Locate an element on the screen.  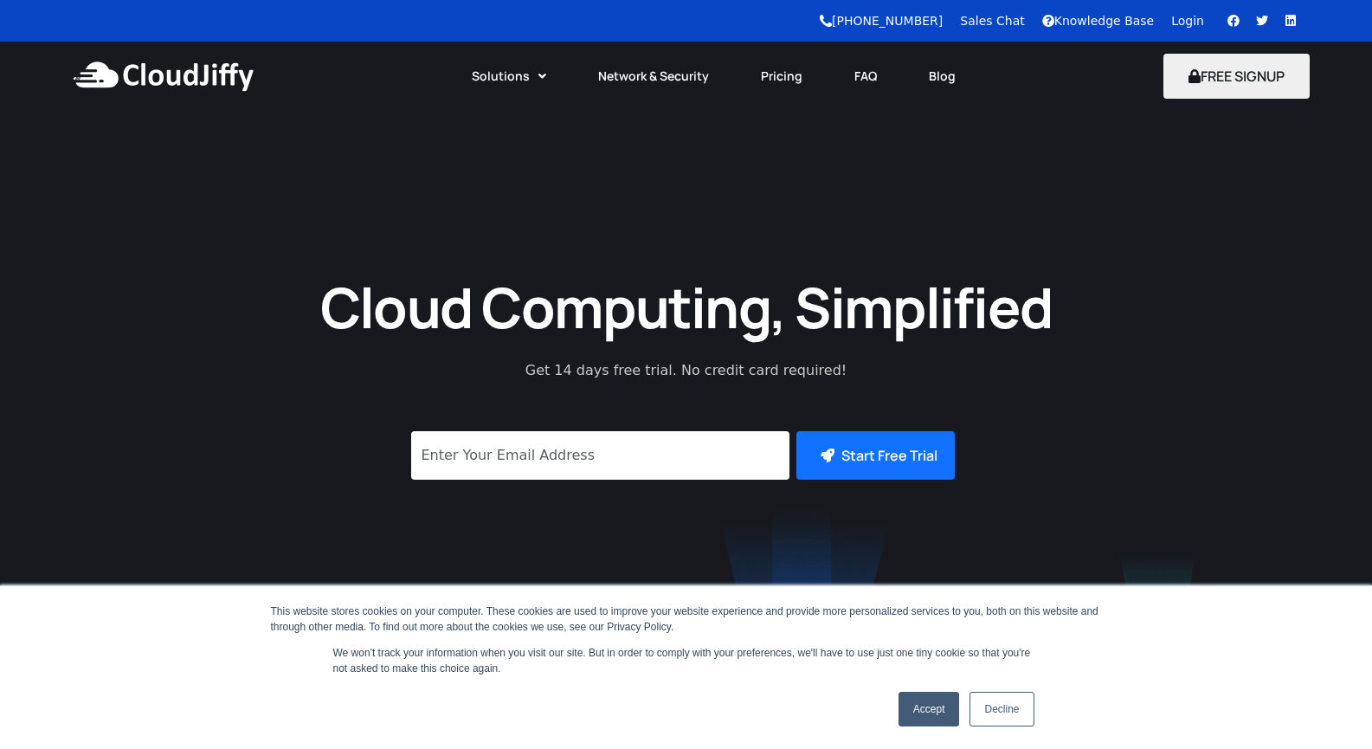
h1: Cloud Computing, Simplified is located at coordinates (686, 306).